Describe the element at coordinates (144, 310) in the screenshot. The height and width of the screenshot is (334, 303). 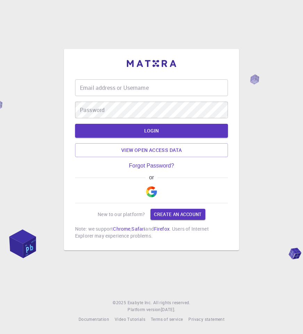
I see `span: Platform version` at that location.